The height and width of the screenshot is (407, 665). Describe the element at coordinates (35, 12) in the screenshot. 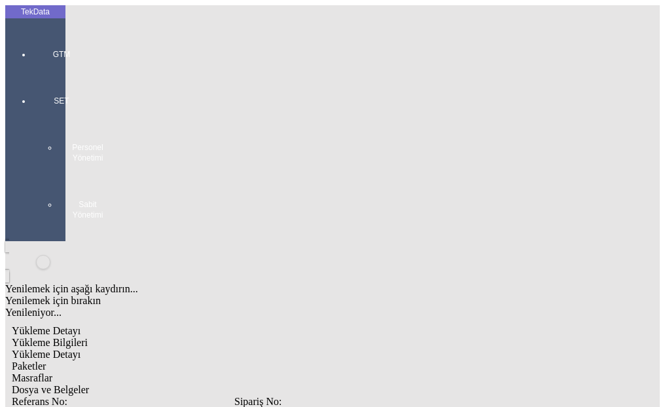

I see `div: TekData` at that location.